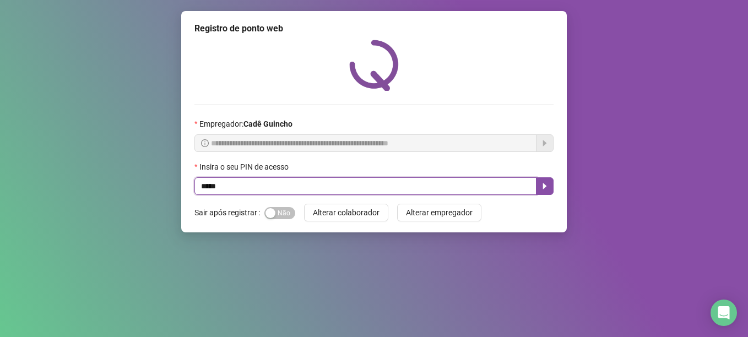  What do you see at coordinates (246, 124) in the screenshot?
I see `span: Empregador :` at bounding box center [246, 124].